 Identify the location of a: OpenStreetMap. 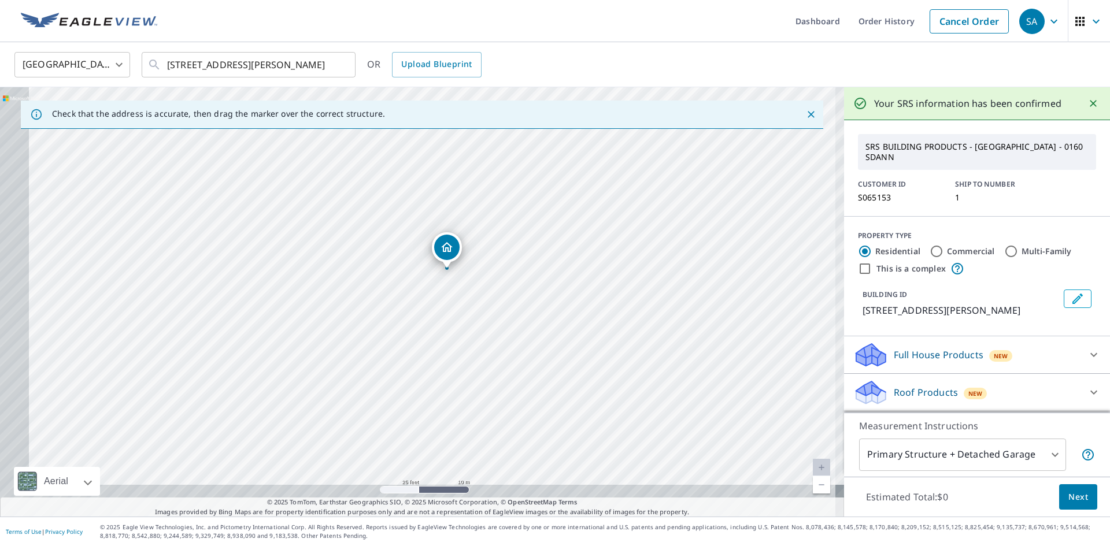
(532, 502).